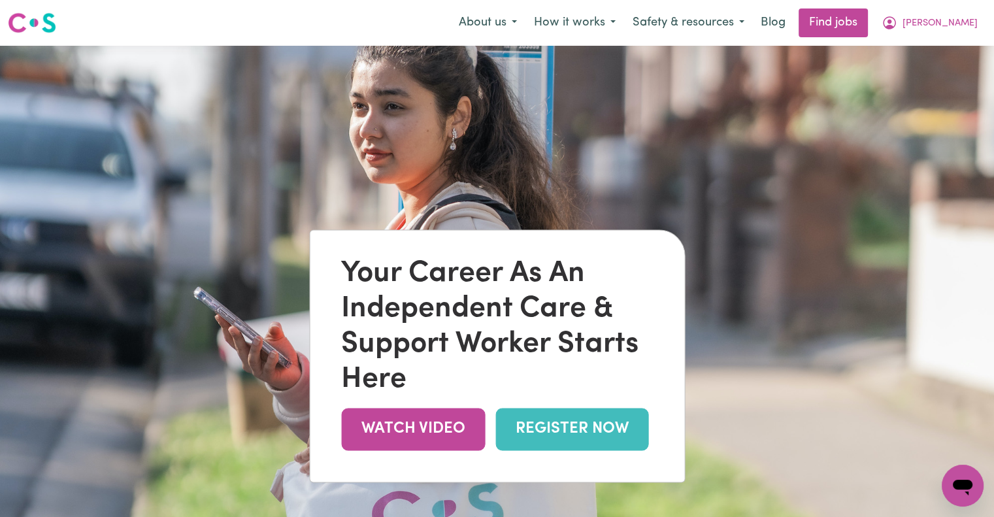  What do you see at coordinates (833, 23) in the screenshot?
I see `a: Find jobs` at bounding box center [833, 23].